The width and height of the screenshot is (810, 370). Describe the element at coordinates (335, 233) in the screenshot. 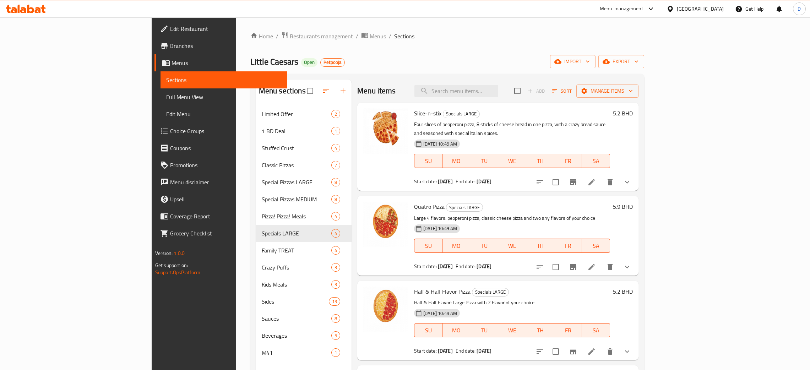

I see `span: 4` at that location.